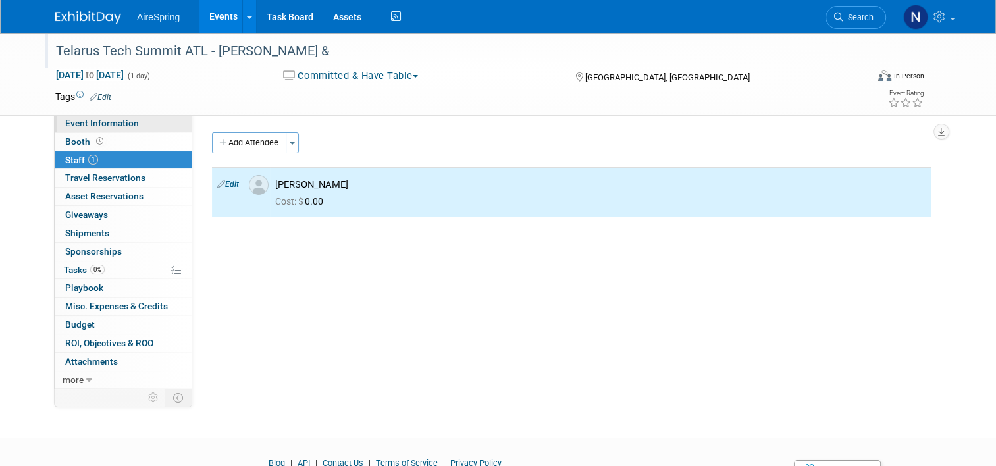  I want to click on div: Event Format, so click(859, 78).